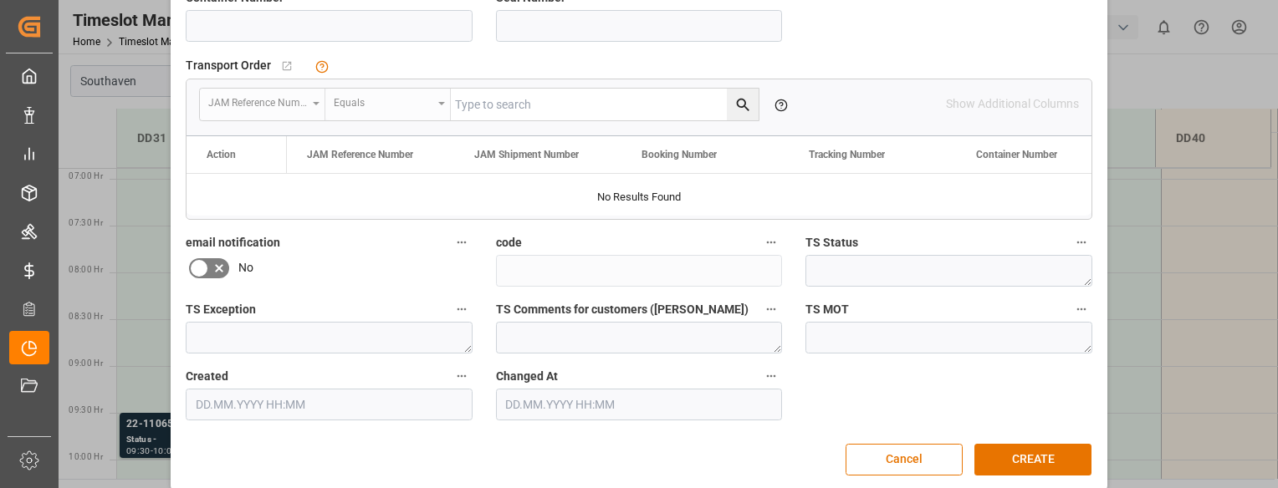  I want to click on div: JAM Reference Number, so click(258, 100).